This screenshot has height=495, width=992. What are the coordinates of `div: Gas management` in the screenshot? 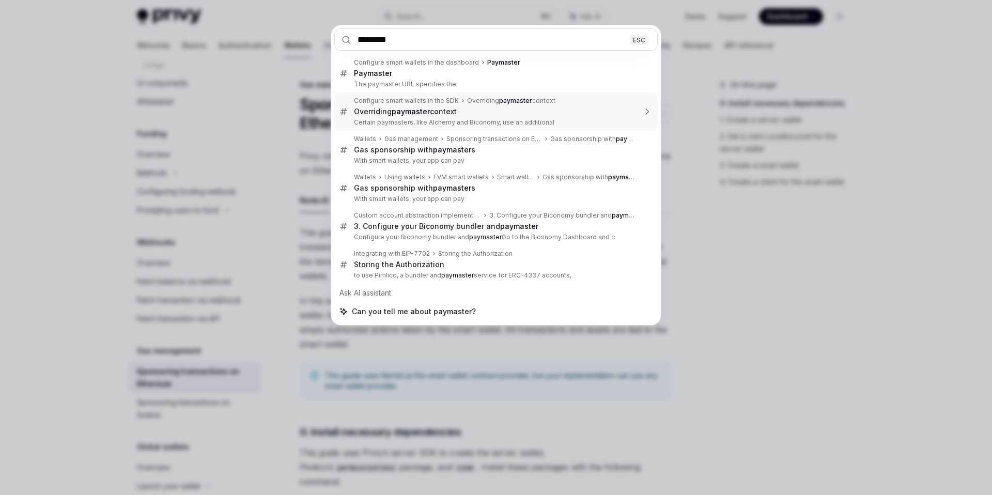 It's located at (411, 139).